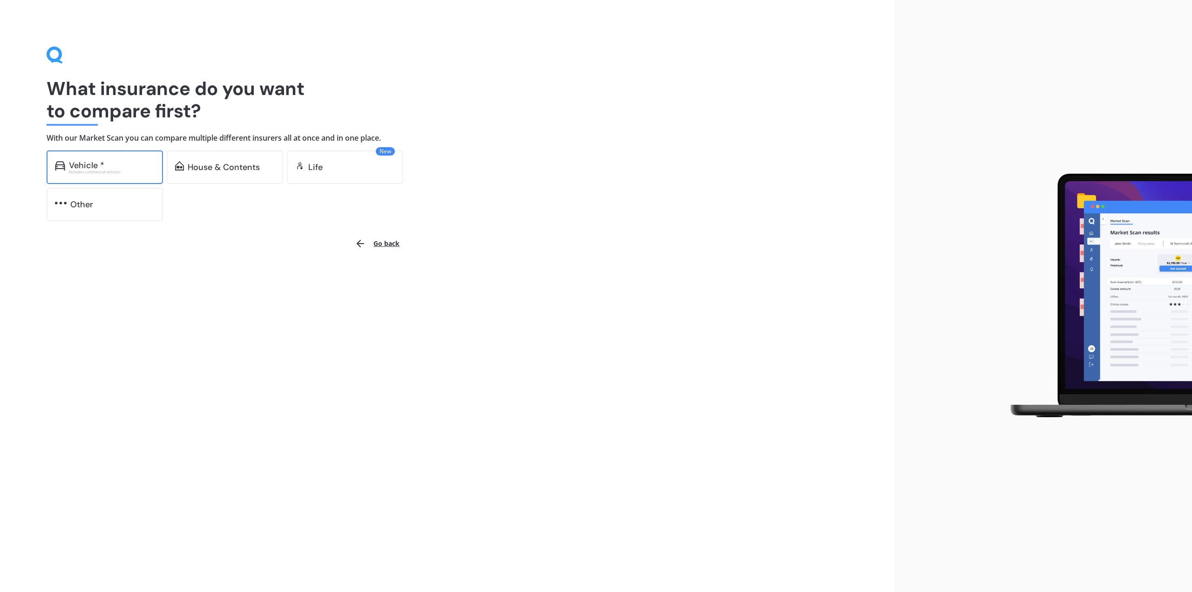  I want to click on h4: With our Market Scan you can compare multiple different insurers all at once and in one place., so click(447, 138).